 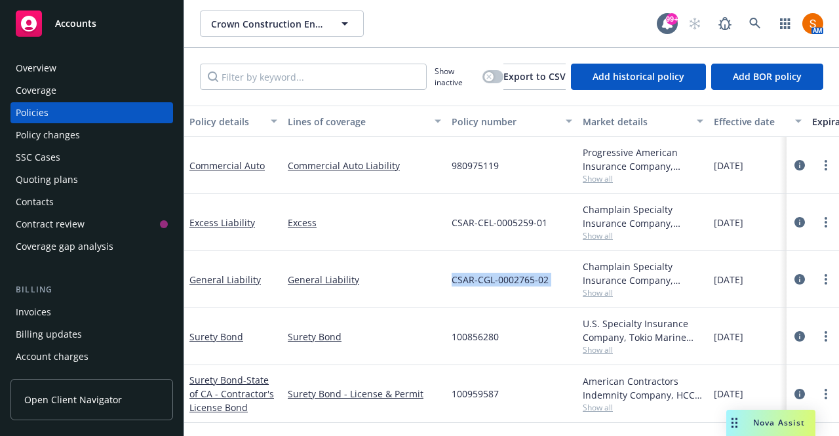 What do you see at coordinates (92, 180) in the screenshot?
I see `a: Quoting plans` at bounding box center [92, 180].